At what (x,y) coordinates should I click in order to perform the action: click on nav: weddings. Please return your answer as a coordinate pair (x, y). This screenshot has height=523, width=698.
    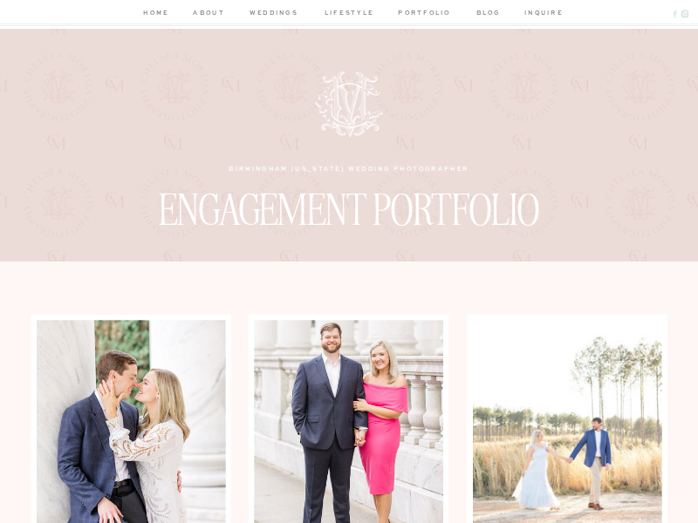
    Looking at the image, I should click on (273, 14).